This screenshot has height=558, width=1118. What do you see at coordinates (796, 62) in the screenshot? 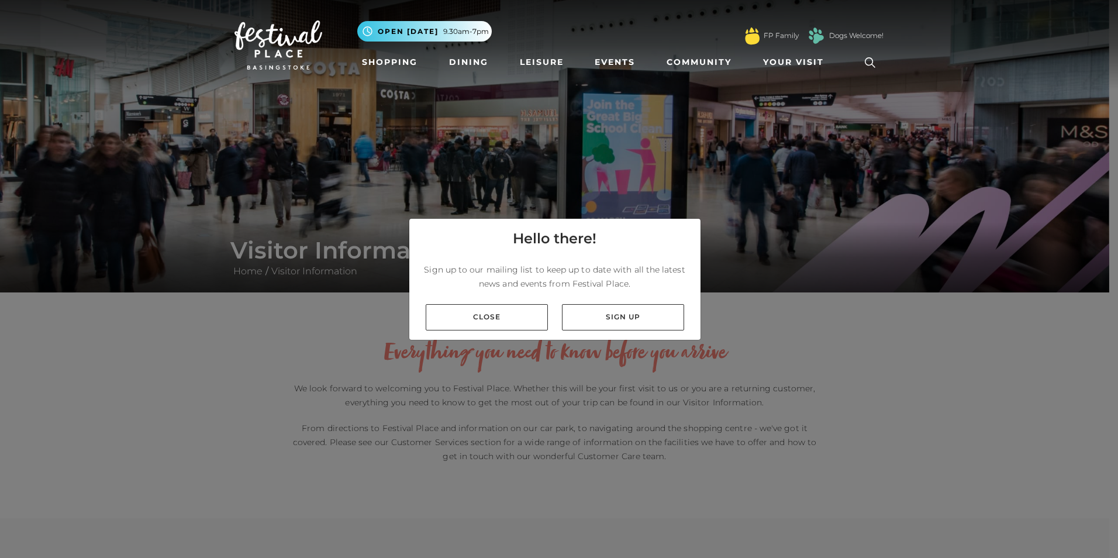
I see `a: Your Visit` at bounding box center [796, 62].